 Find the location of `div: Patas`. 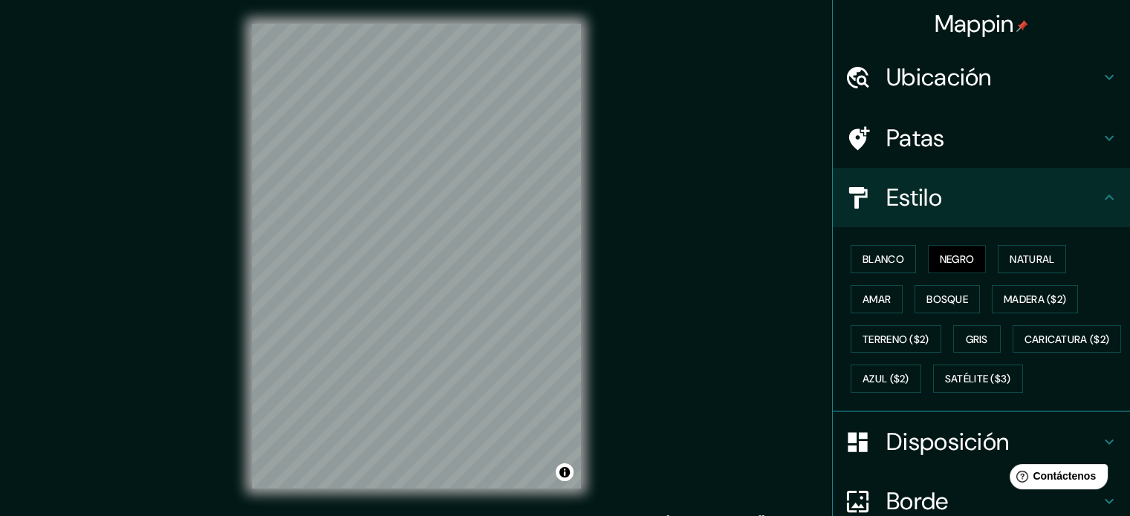

div: Patas is located at coordinates (981, 138).